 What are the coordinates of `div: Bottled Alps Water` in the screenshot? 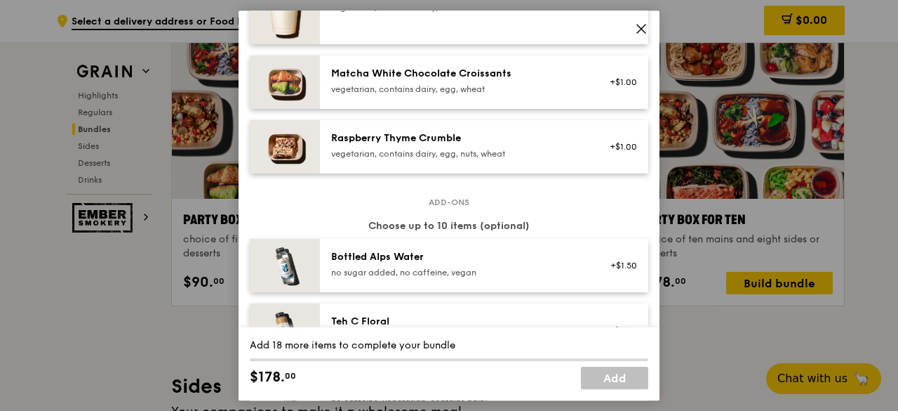 It's located at (457, 257).